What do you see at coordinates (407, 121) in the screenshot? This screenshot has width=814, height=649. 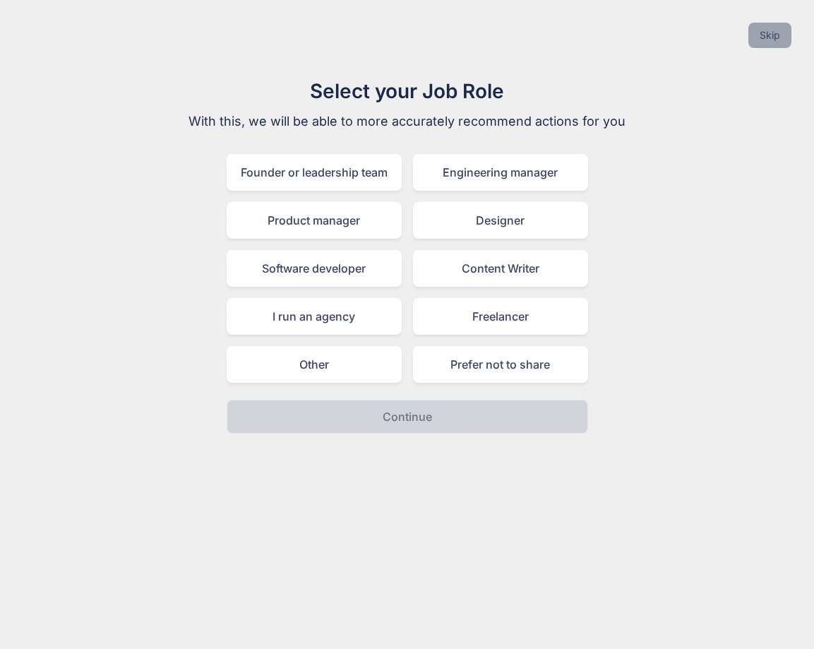 I see `p: With this, we will be able to more accurately recommend actions for you` at bounding box center [407, 121].